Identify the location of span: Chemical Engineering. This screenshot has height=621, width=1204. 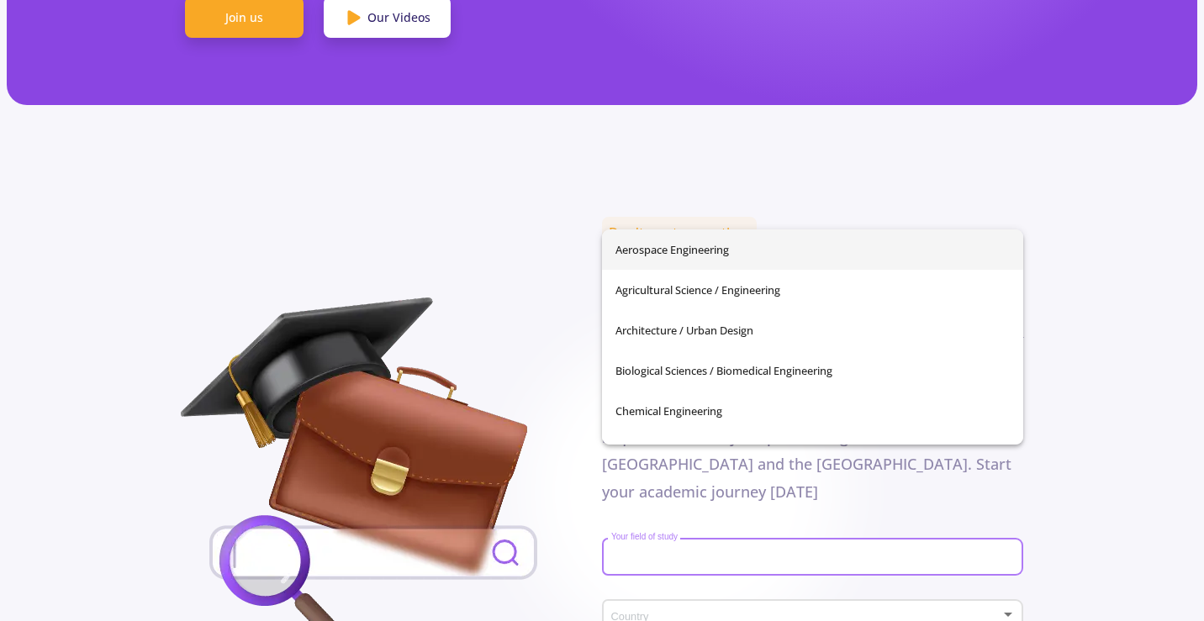
(812, 411).